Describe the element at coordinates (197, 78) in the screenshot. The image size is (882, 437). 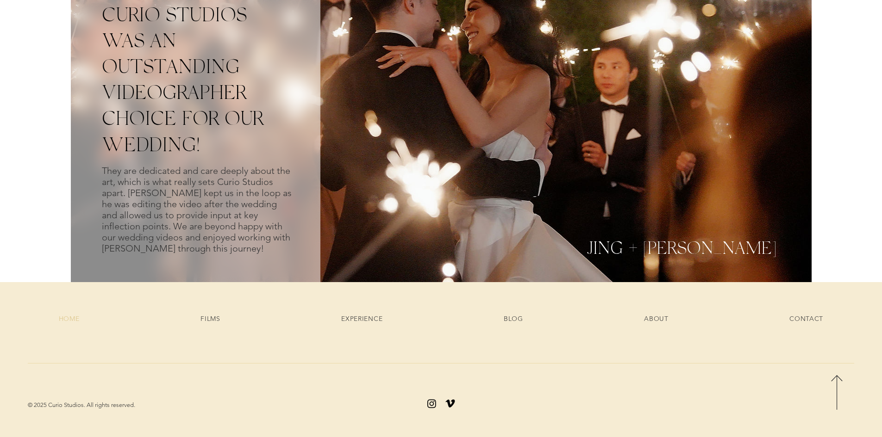
I see `h3: CURIO STUDIOS WAS AN OUTSTANDING VIDEOGRAPHER CHOICE FOR OUR WEDDING!` at that location.